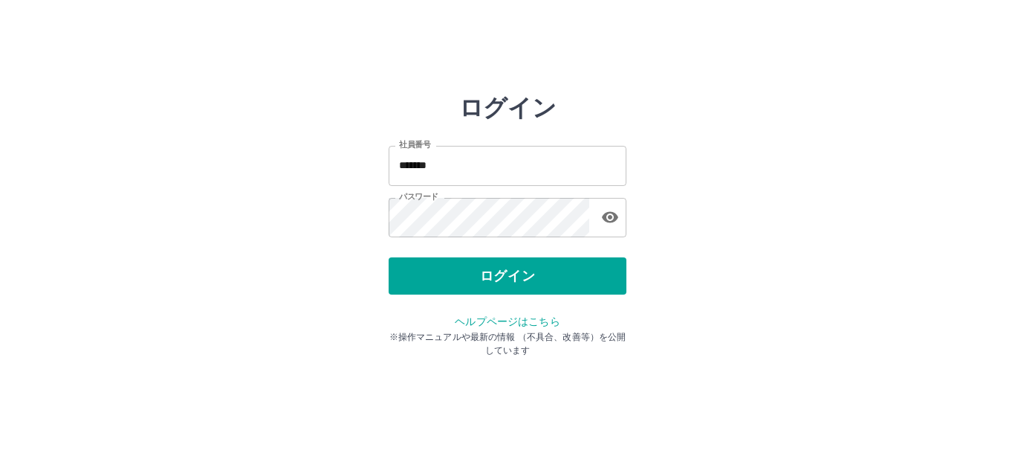 The width and height of the screenshot is (1015, 465). I want to click on a: ヘルプページはこちら, so click(507, 321).